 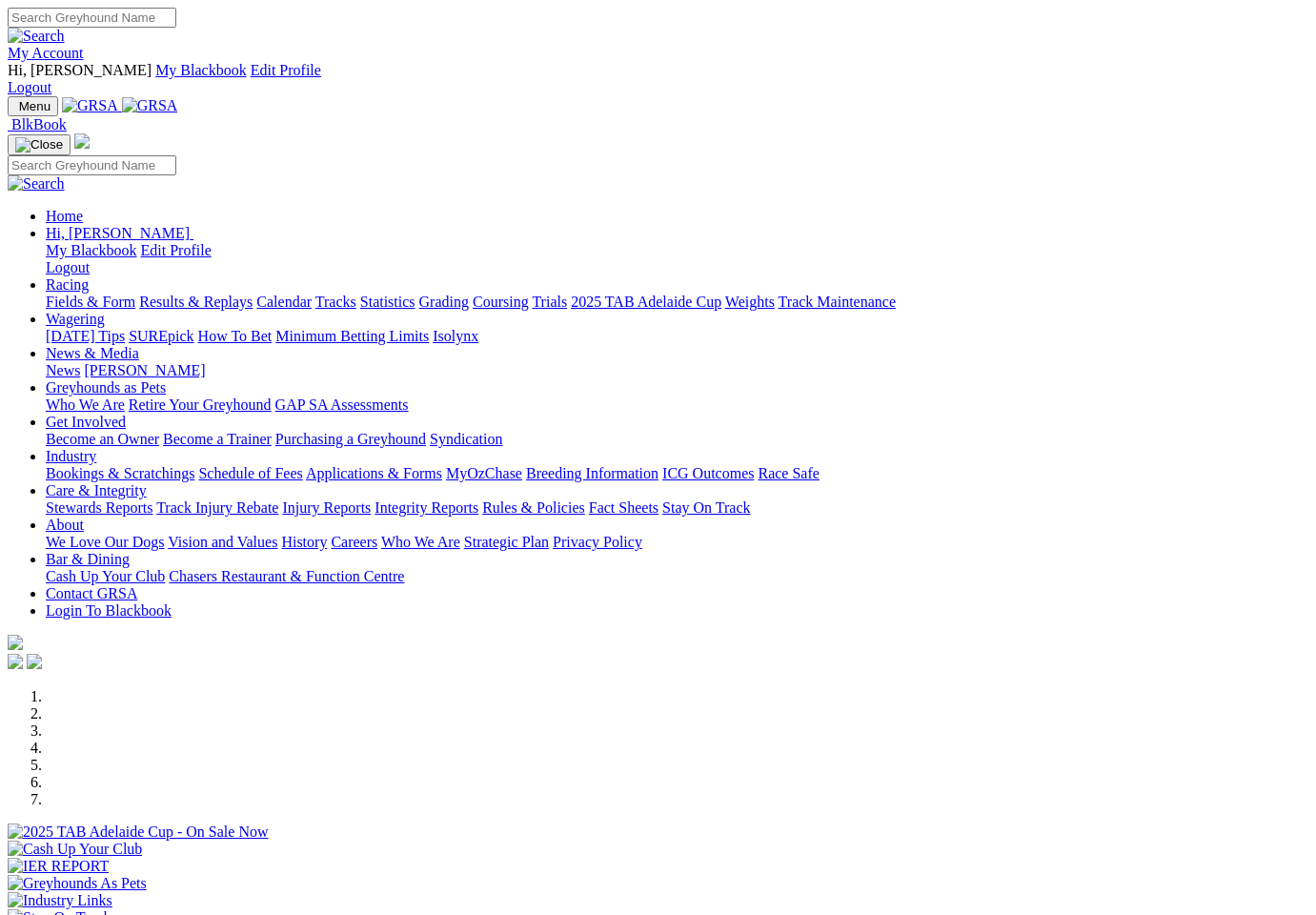 What do you see at coordinates (455, 336) in the screenshot?
I see `a: Isolynx` at bounding box center [455, 336].